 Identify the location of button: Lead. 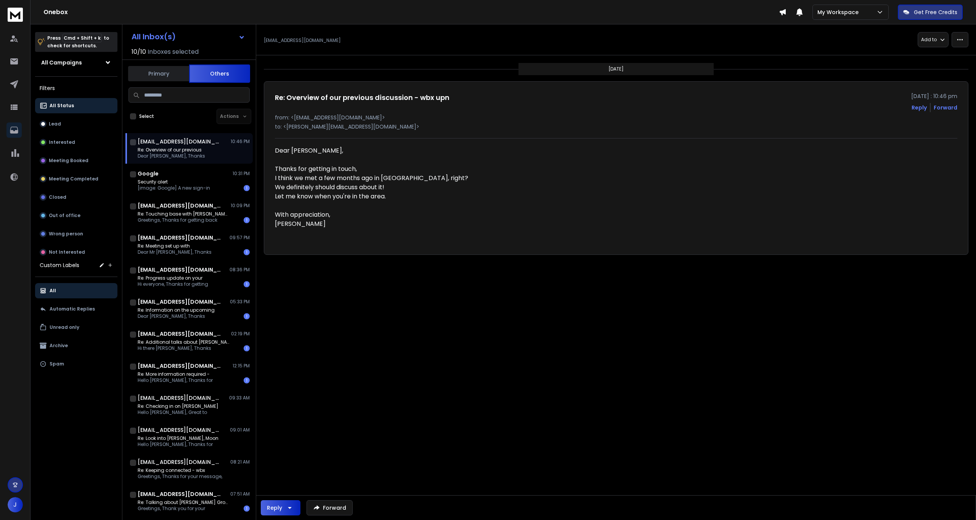
(76, 124).